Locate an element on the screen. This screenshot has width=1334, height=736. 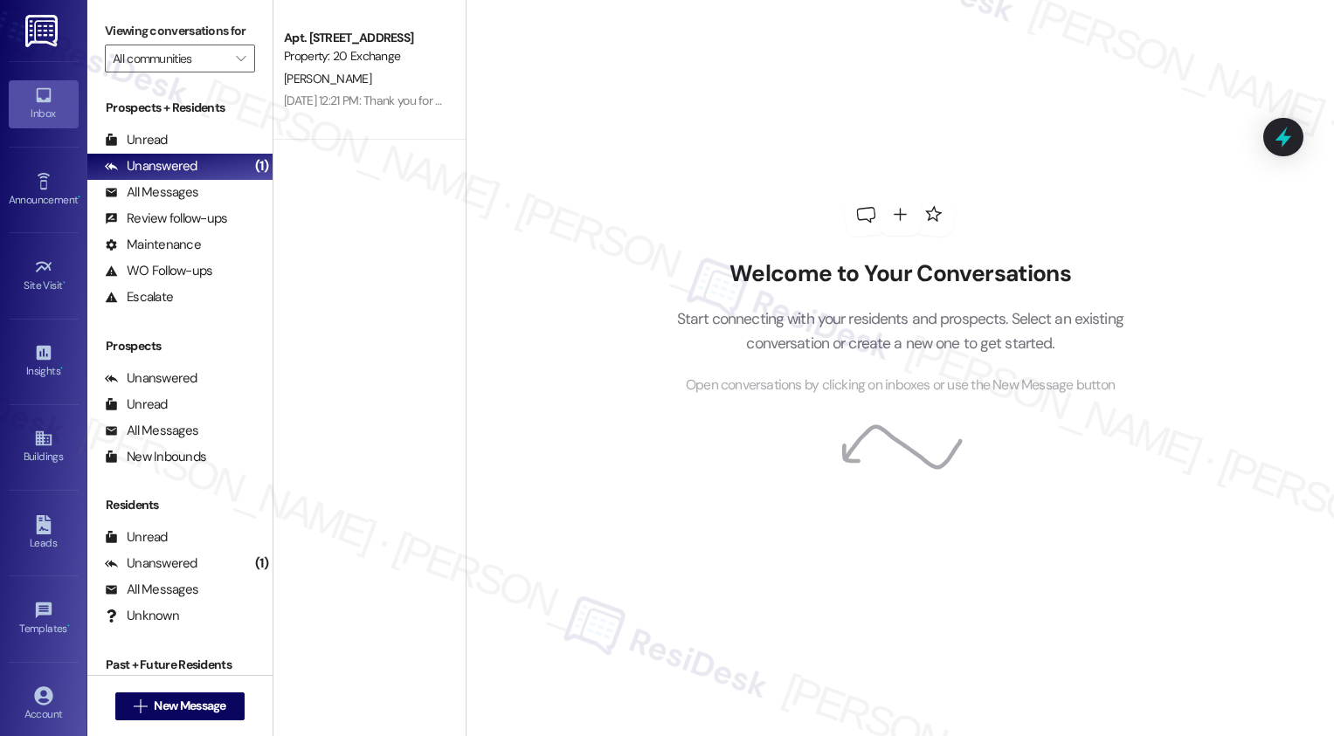
div: Prospects + Residents is located at coordinates (180, 107).